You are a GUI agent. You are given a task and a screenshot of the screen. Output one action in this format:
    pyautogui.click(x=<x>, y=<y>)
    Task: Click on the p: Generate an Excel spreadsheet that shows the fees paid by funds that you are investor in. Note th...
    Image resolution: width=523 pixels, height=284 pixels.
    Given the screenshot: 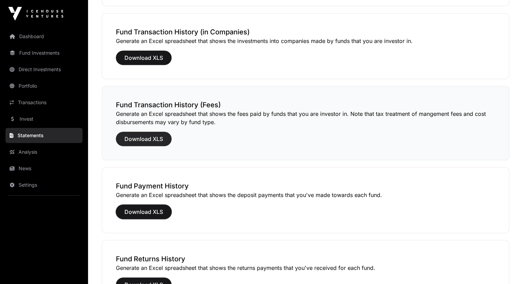 What is the action you would take?
    pyautogui.click(x=305, y=118)
    